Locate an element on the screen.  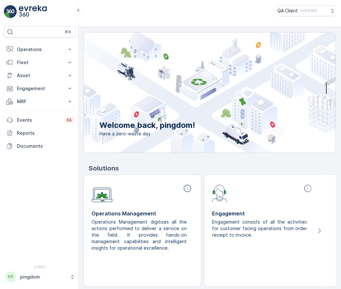
p: Documents is located at coordinates (45, 146).